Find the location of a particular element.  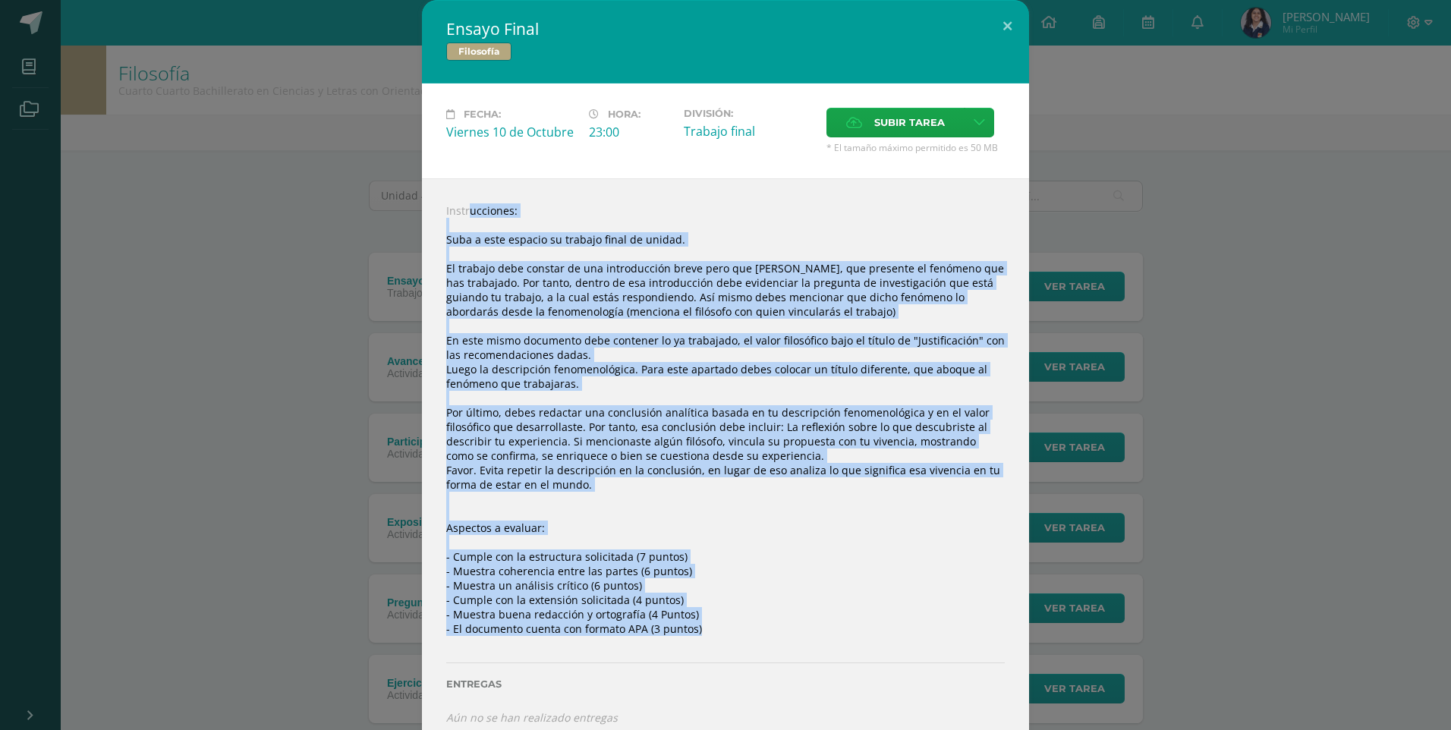

span: Filosofía is located at coordinates (479, 52).